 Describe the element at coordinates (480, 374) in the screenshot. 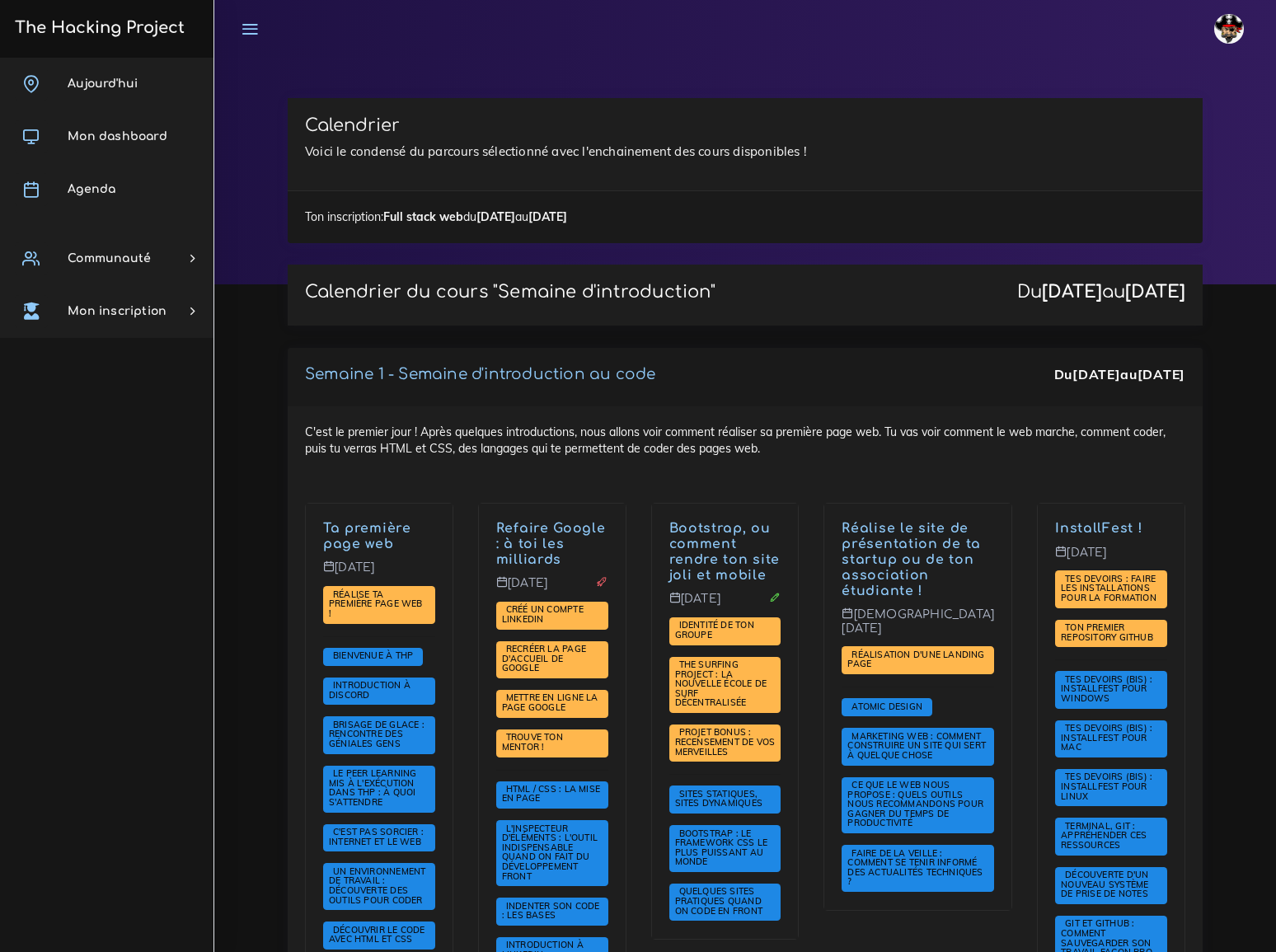

I see `a: Semaine 1 - Semaine d'introduction au code` at that location.